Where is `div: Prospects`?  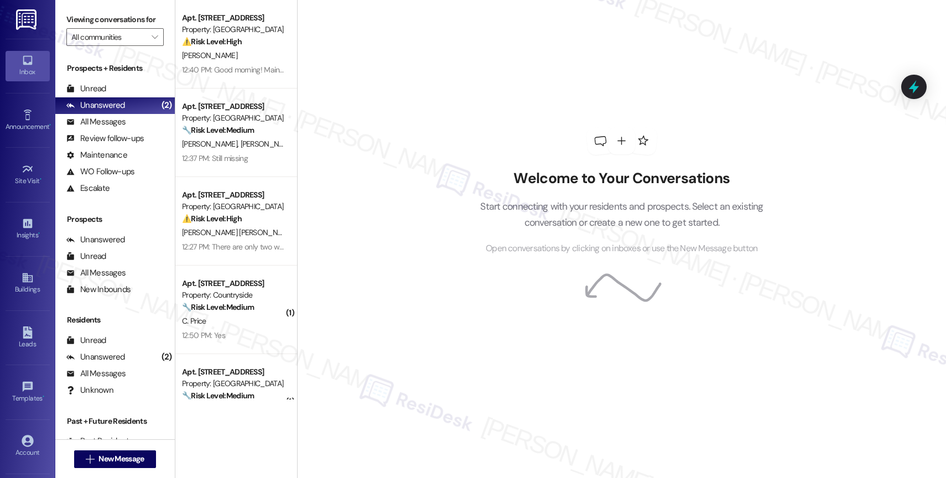
div: Prospects is located at coordinates (115, 219).